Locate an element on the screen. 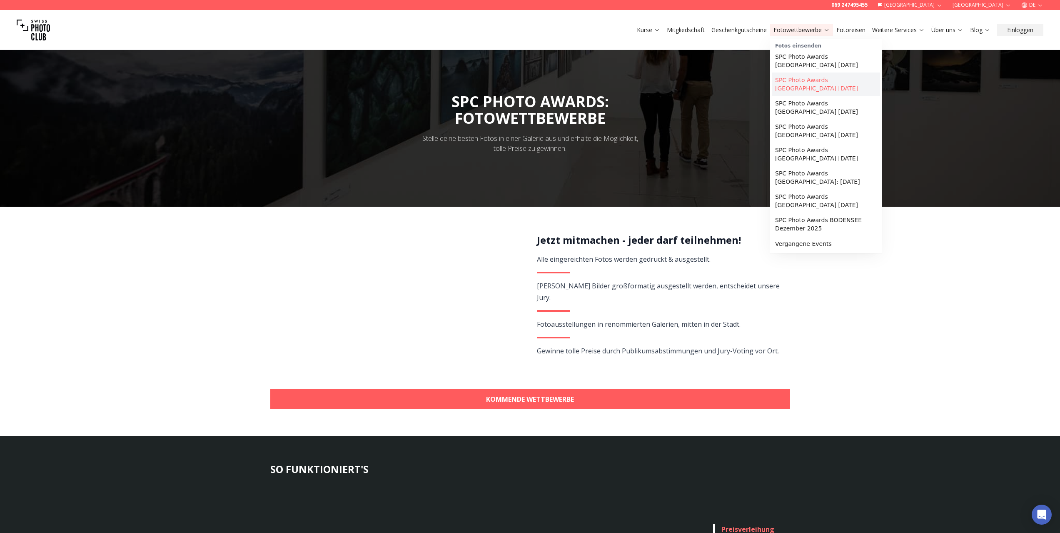 The image size is (1060, 533). div: Fotos einsenden is located at coordinates (826, 45).